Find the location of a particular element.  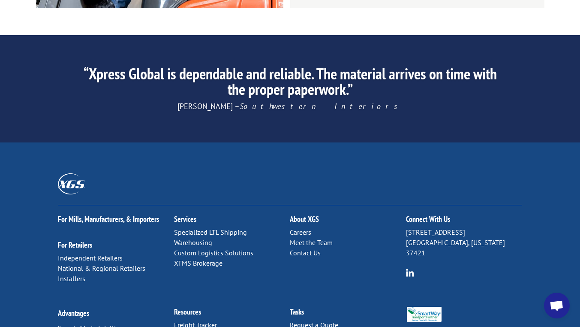

img: Smartway_Logo is located at coordinates (424, 314).